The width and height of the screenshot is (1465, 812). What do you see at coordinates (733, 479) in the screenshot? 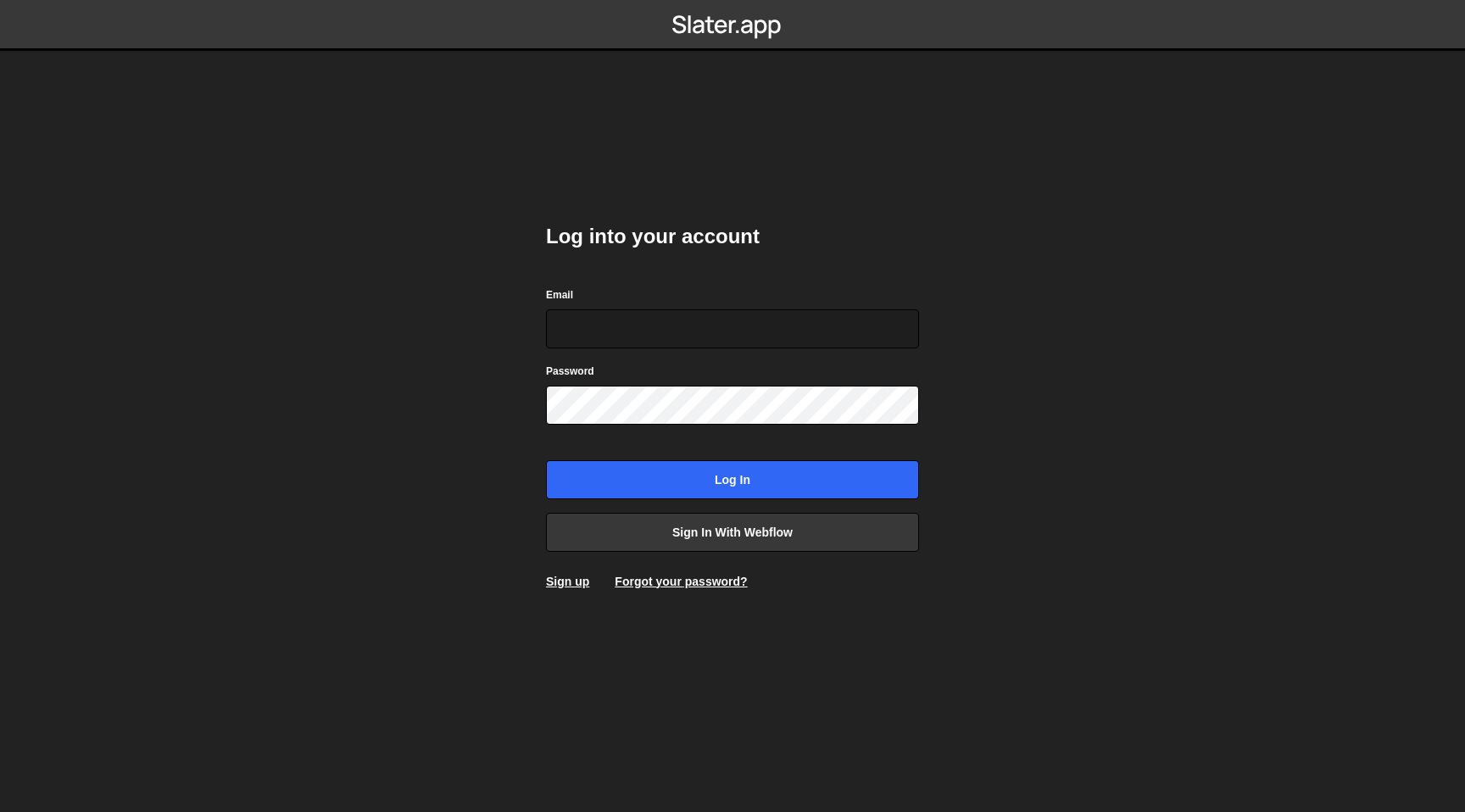
I see `input: Log in` at bounding box center [733, 479].